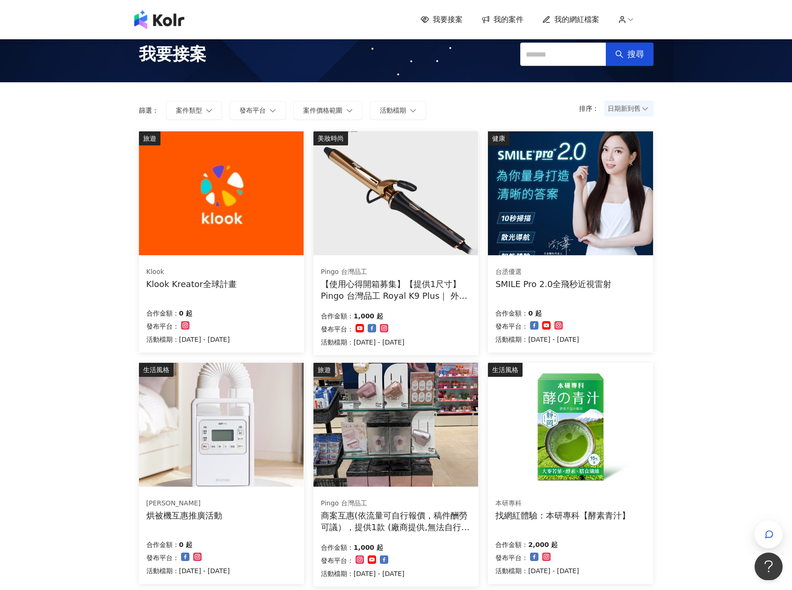  What do you see at coordinates (253, 110) in the screenshot?
I see `span: 發布平台` at bounding box center [253, 110].